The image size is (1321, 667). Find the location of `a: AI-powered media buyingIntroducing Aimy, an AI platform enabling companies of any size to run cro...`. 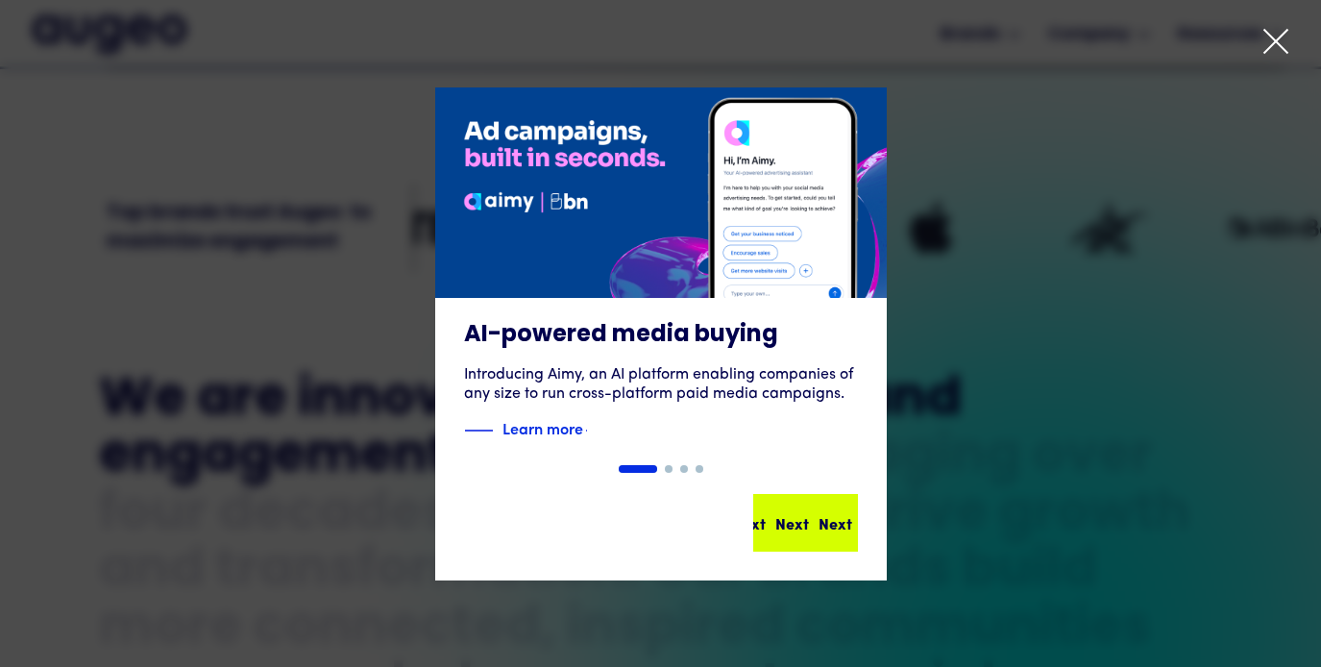

a: AI-powered media buyingIntroducing Aimy, an AI platform enabling companies of any size to run cro... is located at coordinates (661, 276).